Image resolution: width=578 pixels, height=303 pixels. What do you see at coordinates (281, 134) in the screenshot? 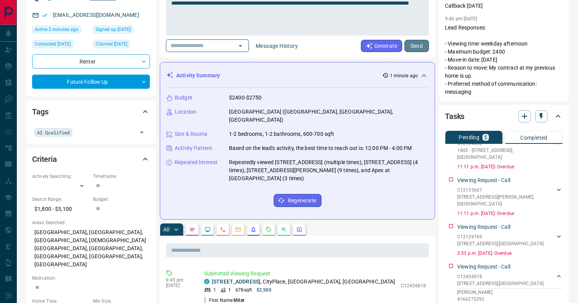
I see `p: 1-2 bedrooms, 1-2 bathrooms, 600-700 sqft` at bounding box center [281, 134].